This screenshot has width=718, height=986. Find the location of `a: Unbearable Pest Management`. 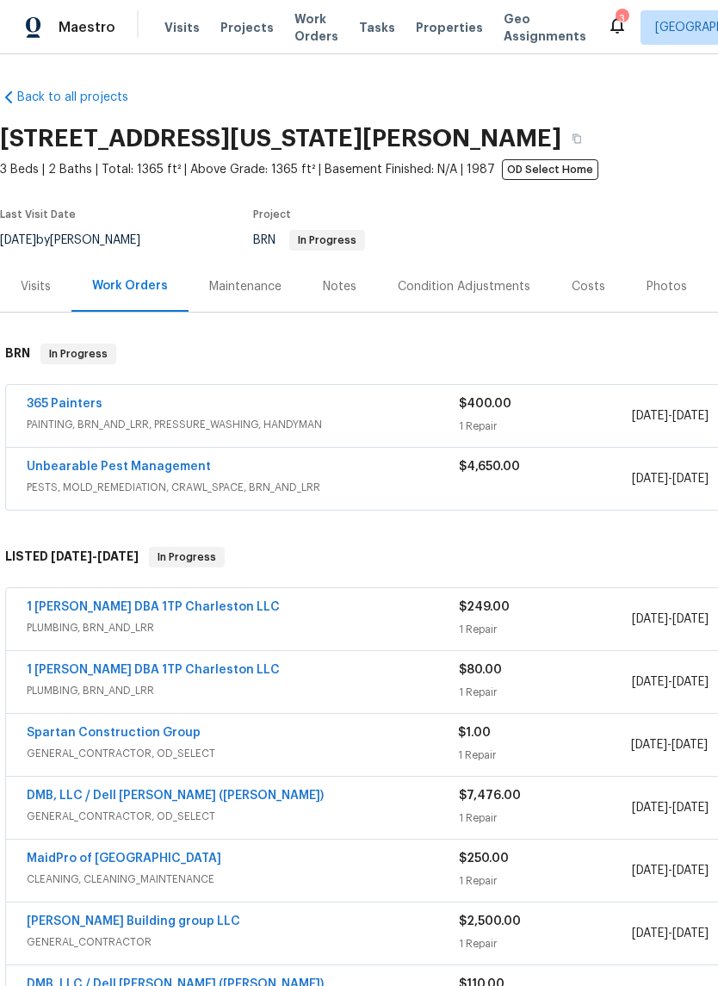

a: Unbearable Pest Management is located at coordinates (119, 467).